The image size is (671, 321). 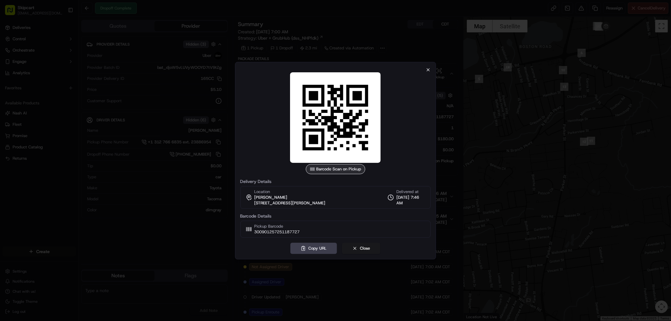 What do you see at coordinates (335, 118) in the screenshot?
I see `img: barcode_scan_on_pickup image` at bounding box center [335, 118].